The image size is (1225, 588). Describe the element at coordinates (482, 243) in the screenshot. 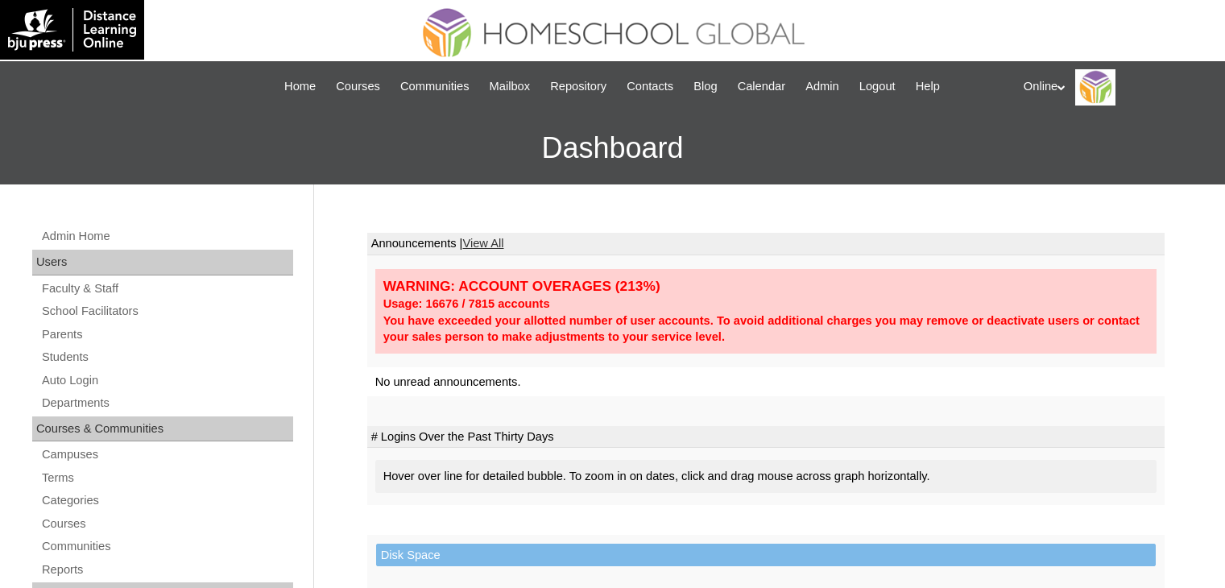

I see `a: View All` at that location.